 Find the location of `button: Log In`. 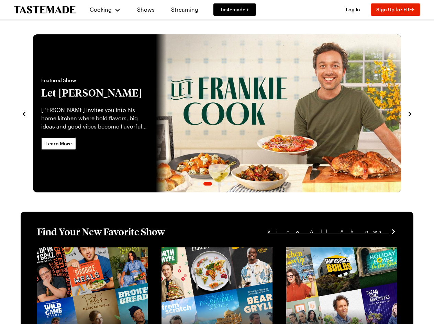

button: Log In is located at coordinates (353, 10).